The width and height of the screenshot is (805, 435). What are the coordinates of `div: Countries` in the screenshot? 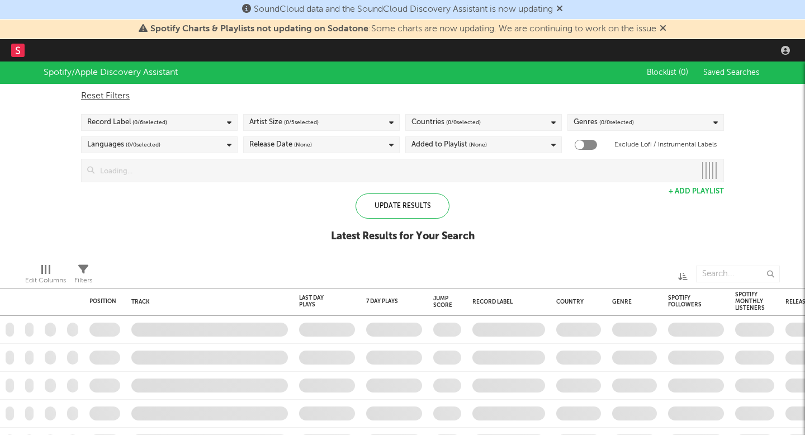 It's located at (446, 122).